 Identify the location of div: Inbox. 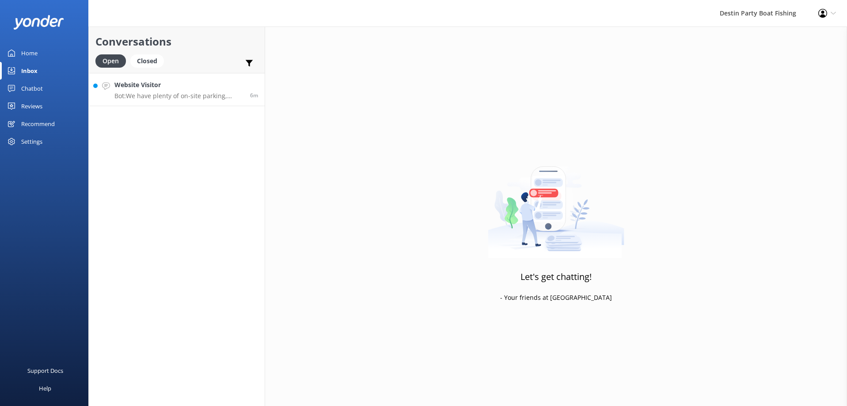
(29, 71).